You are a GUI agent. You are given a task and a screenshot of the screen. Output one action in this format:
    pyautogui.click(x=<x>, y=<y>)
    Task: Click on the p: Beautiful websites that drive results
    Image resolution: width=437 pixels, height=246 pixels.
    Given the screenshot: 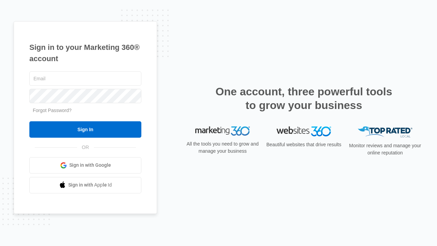 What is the action you would take?
    pyautogui.click(x=304, y=145)
    